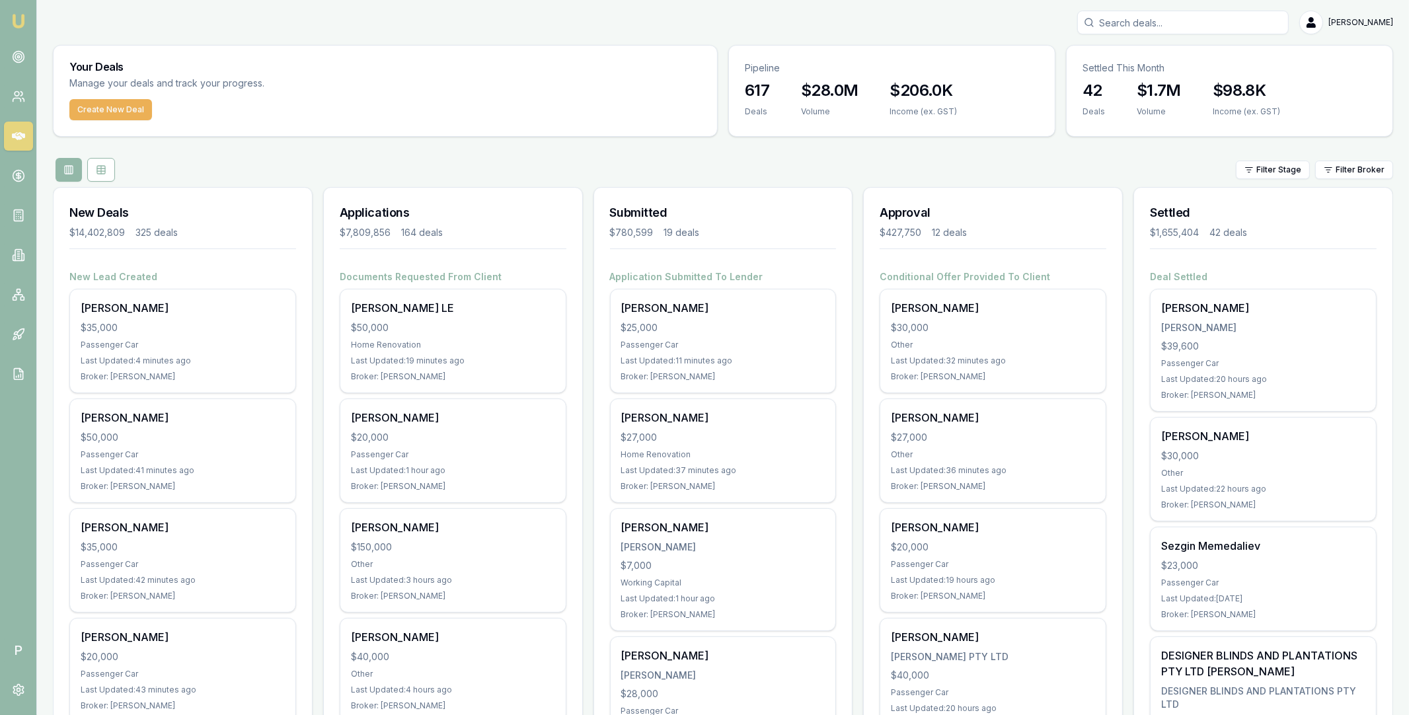  Describe the element at coordinates (1263, 379) in the screenshot. I see `div: Last Updated: 20 hours ago` at that location.